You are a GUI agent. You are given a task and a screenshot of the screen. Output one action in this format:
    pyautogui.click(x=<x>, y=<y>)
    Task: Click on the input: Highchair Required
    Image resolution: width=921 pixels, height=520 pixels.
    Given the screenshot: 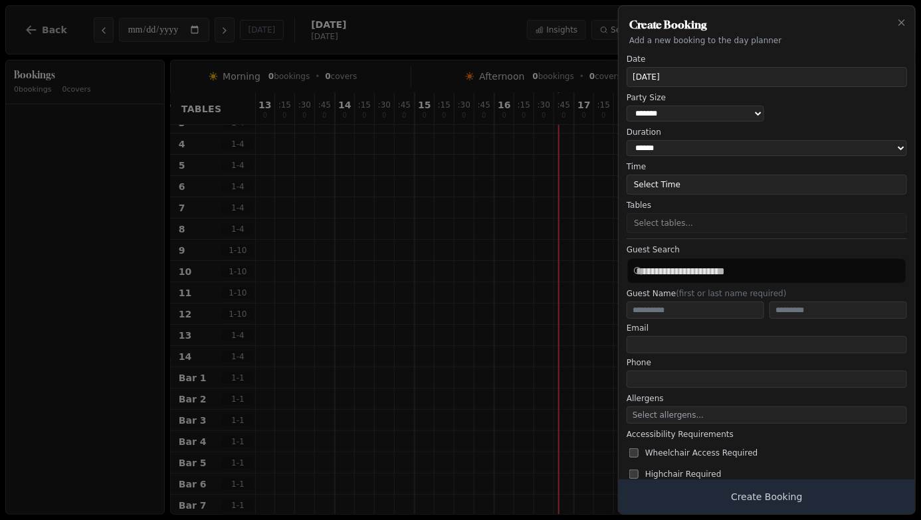 What is the action you would take?
    pyautogui.click(x=634, y=474)
    